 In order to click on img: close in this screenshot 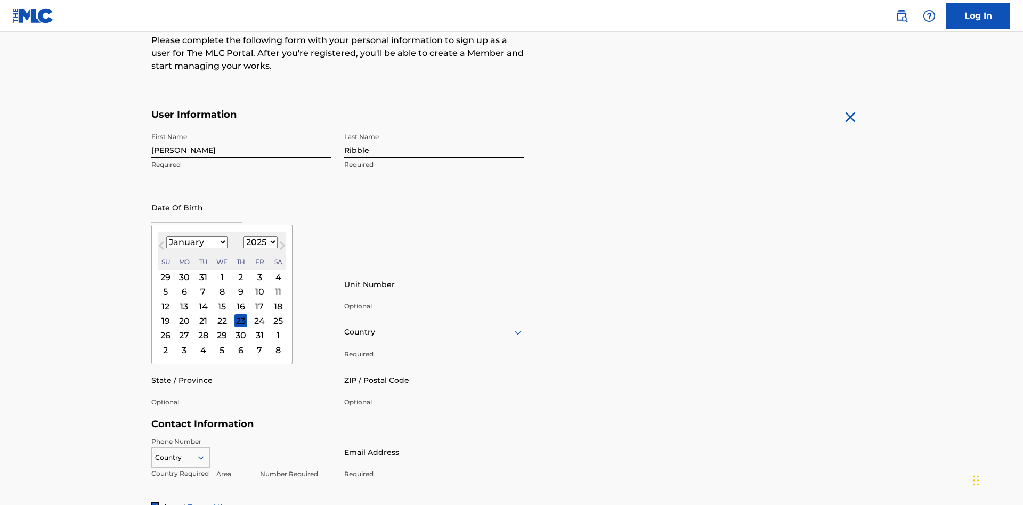, I will do `click(850, 117)`.